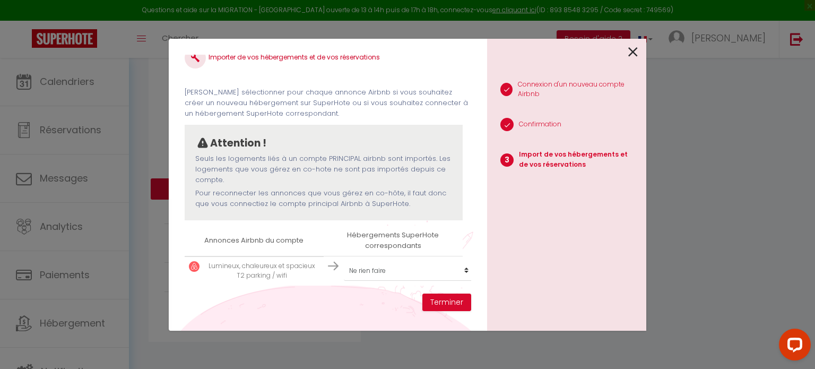  What do you see at coordinates (447, 302) in the screenshot?
I see `button: Terminer` at bounding box center [447, 302].